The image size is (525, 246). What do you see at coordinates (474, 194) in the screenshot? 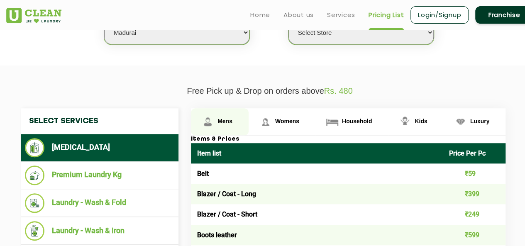
I see `td: ₹399` at bounding box center [474, 194].